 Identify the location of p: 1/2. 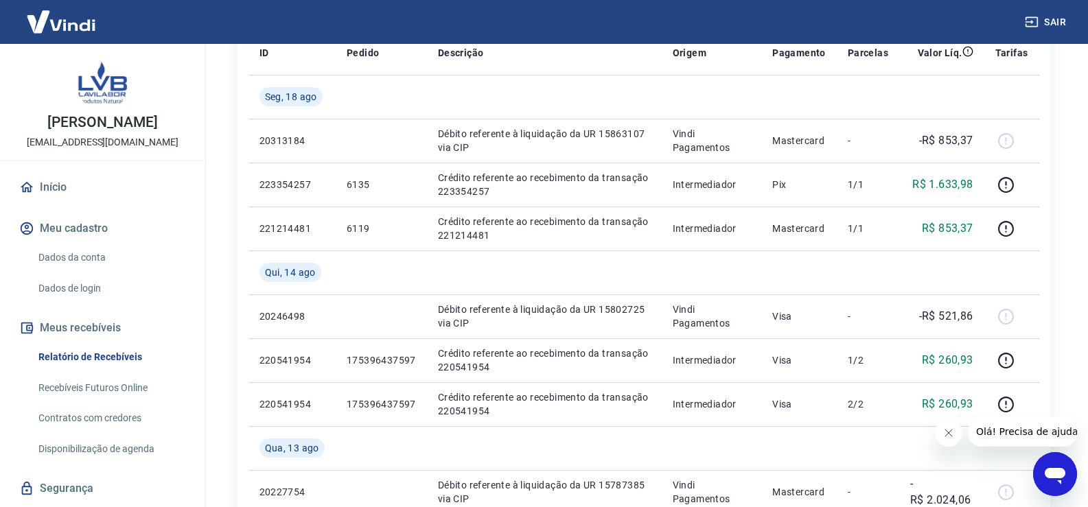
(868, 360).